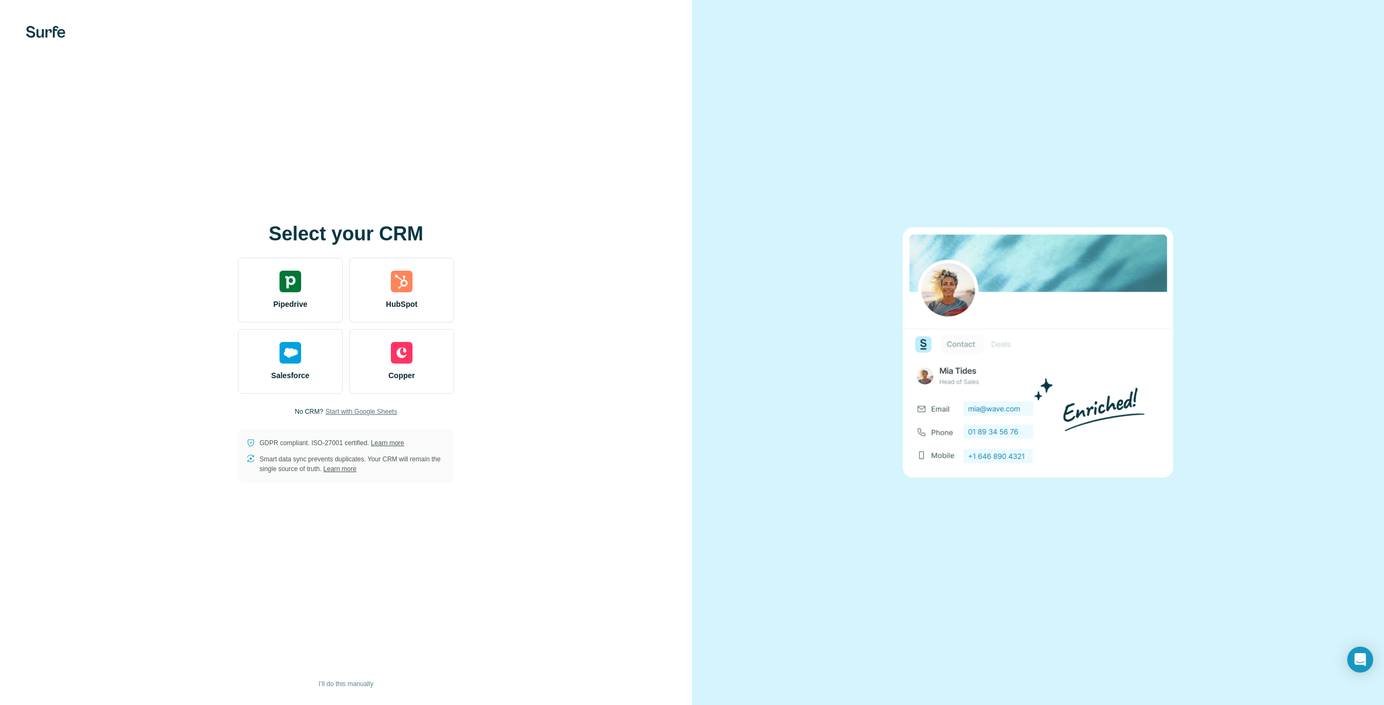 The image size is (1384, 705). What do you see at coordinates (290, 353) in the screenshot?
I see `img: salesforce's logo` at bounding box center [290, 353].